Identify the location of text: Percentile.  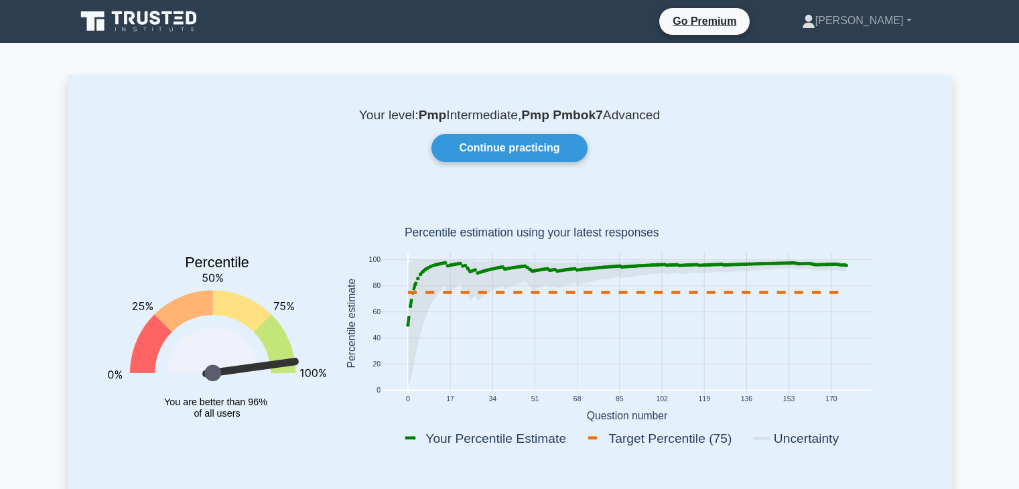
(217, 263).